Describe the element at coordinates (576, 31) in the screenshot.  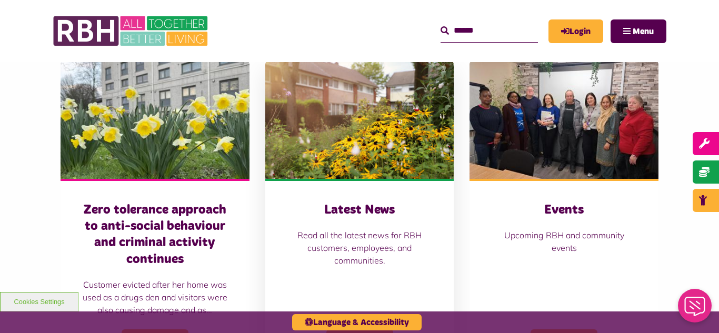
I see `a: MyRBH` at that location.